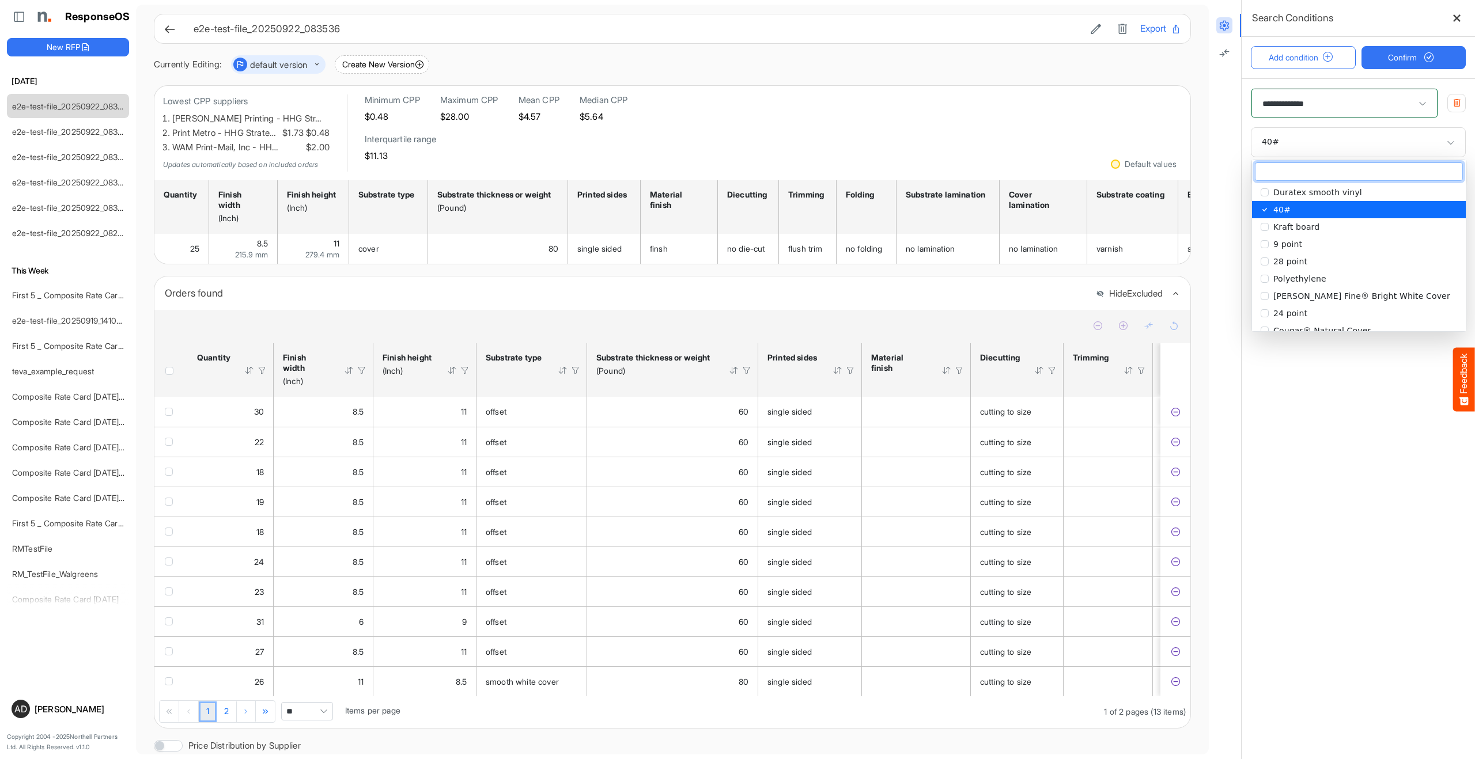 Image resolution: width=1475 pixels, height=759 pixels. Describe the element at coordinates (626, 293) in the screenshot. I see `div: Orders found` at that location.